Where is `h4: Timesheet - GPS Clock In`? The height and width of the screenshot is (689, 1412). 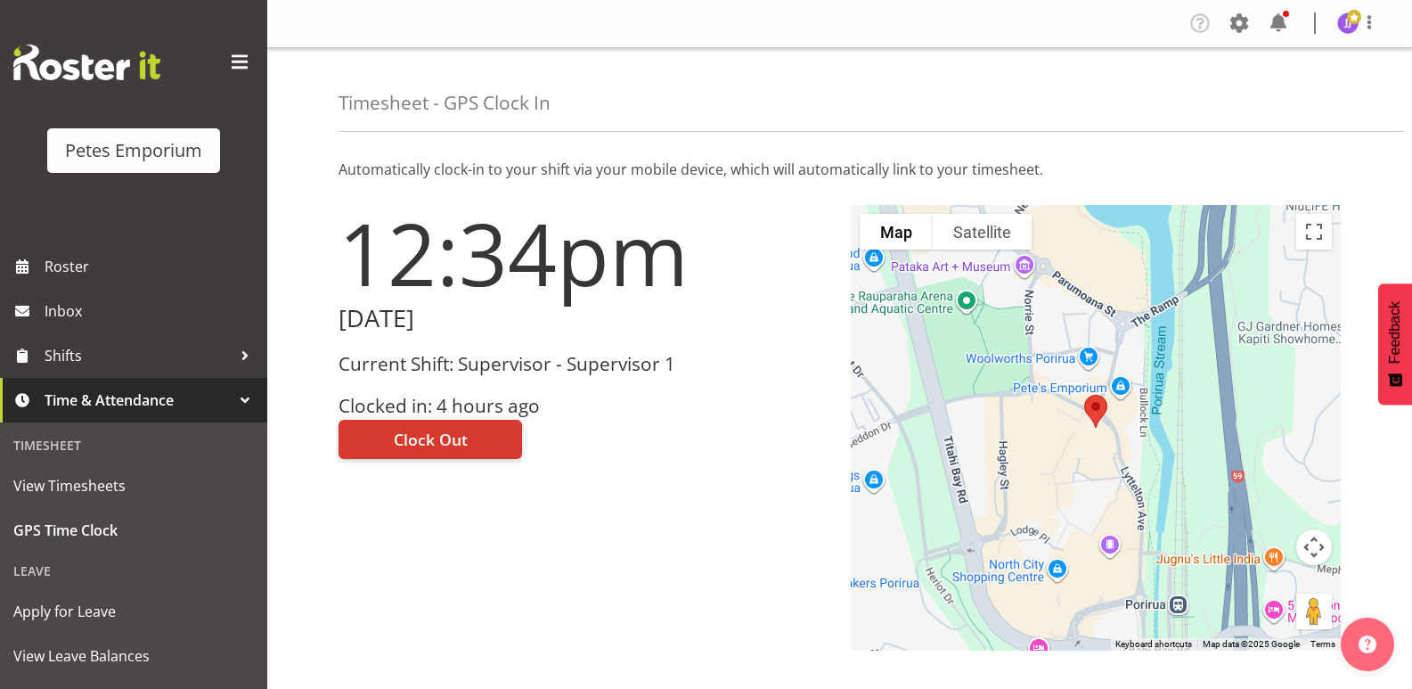
h4: Timesheet - GPS Clock In is located at coordinates (445, 102).